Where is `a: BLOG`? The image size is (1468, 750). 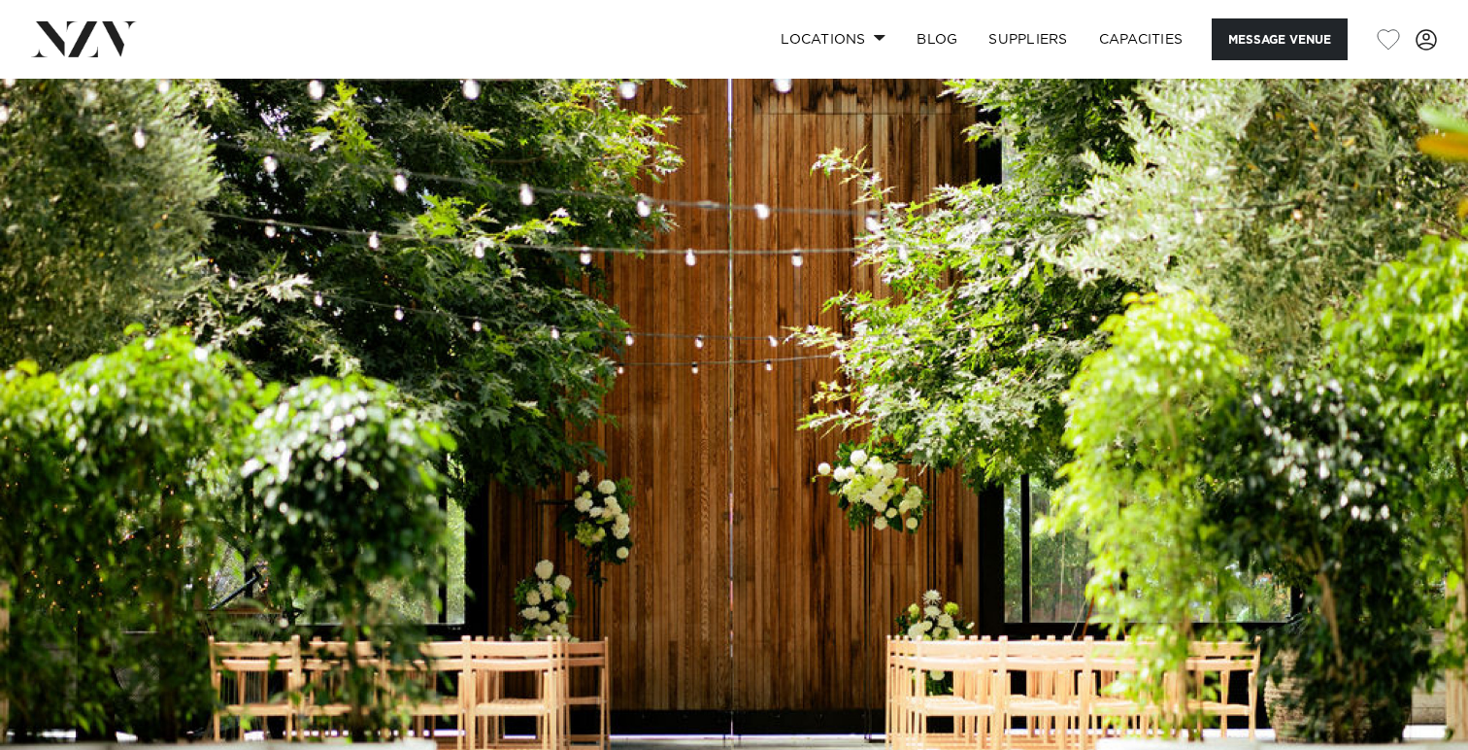
a: BLOG is located at coordinates (937, 39).